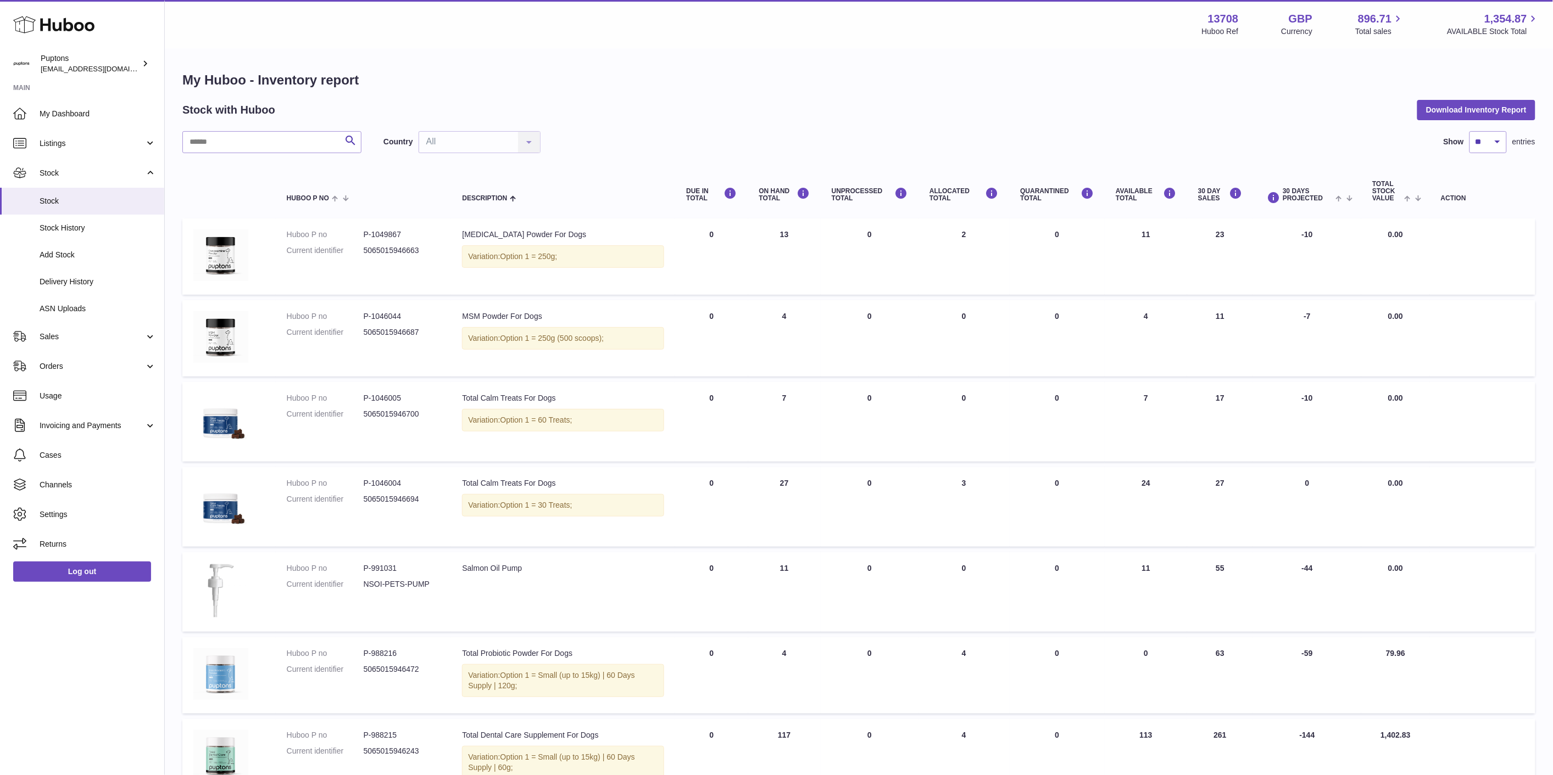 The height and width of the screenshot is (775, 1553). I want to click on div: Total Dental Care Supplement For Dogs, so click(563, 735).